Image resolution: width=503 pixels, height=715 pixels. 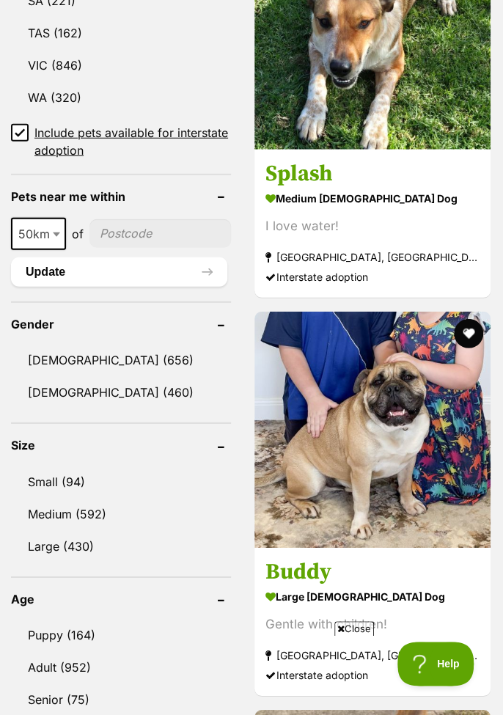 What do you see at coordinates (373, 624) in the screenshot?
I see `div: Gentle with children!` at bounding box center [373, 624].